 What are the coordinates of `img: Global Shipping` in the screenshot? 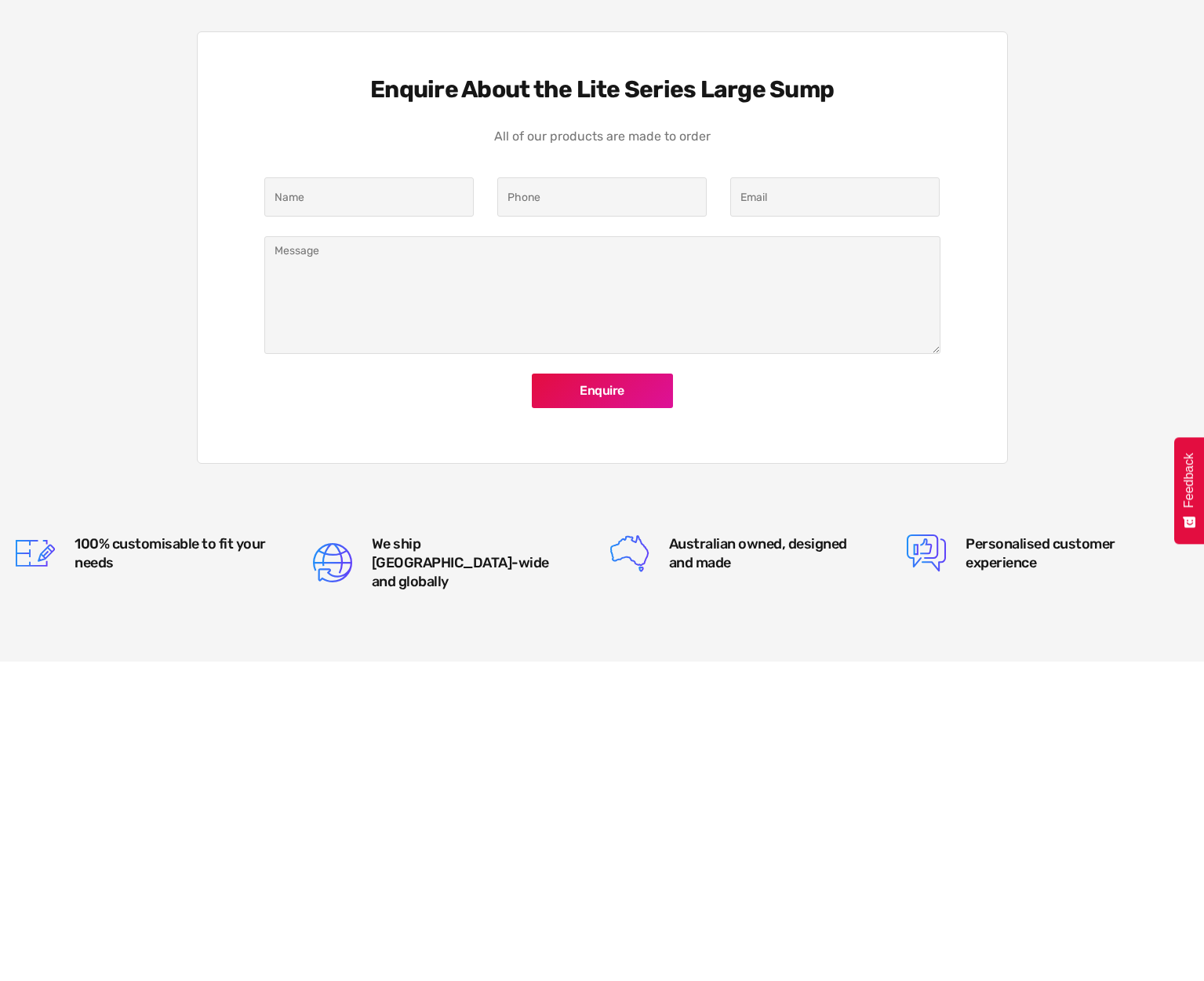 It's located at (333, 562).